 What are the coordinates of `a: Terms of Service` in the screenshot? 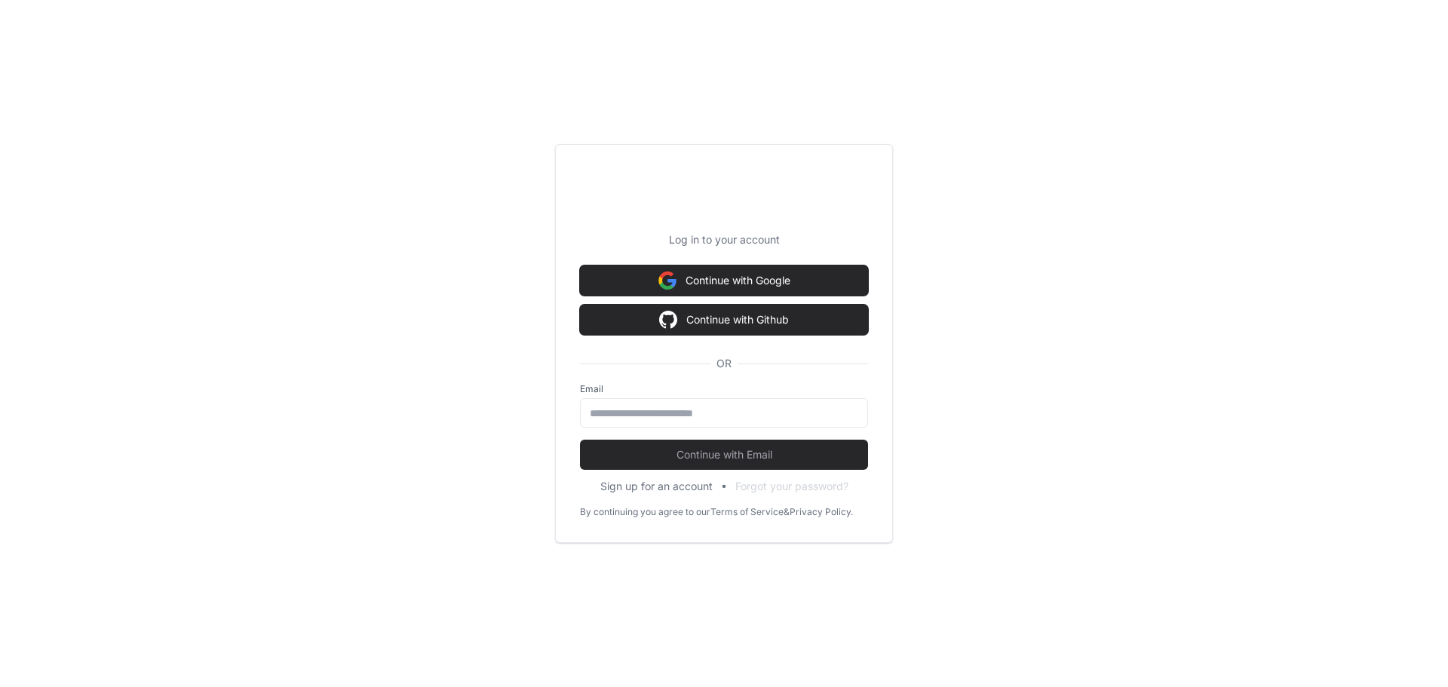 It's located at (747, 512).